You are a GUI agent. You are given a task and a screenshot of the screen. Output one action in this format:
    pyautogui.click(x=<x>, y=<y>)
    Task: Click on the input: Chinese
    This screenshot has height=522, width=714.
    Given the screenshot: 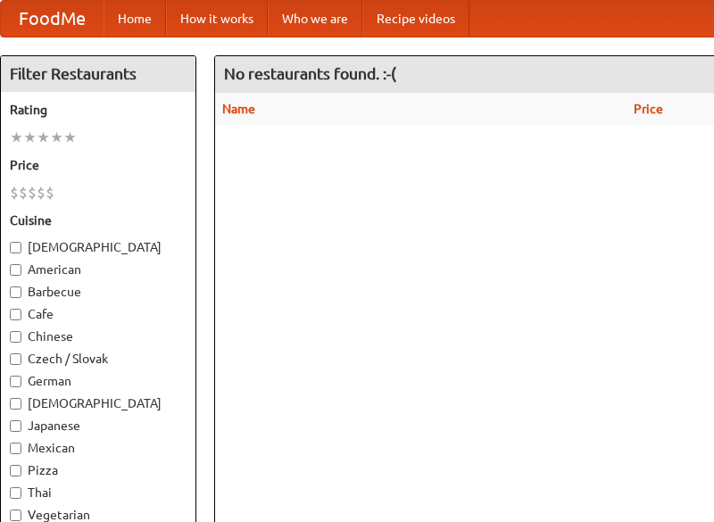 What is the action you would take?
    pyautogui.click(x=15, y=337)
    